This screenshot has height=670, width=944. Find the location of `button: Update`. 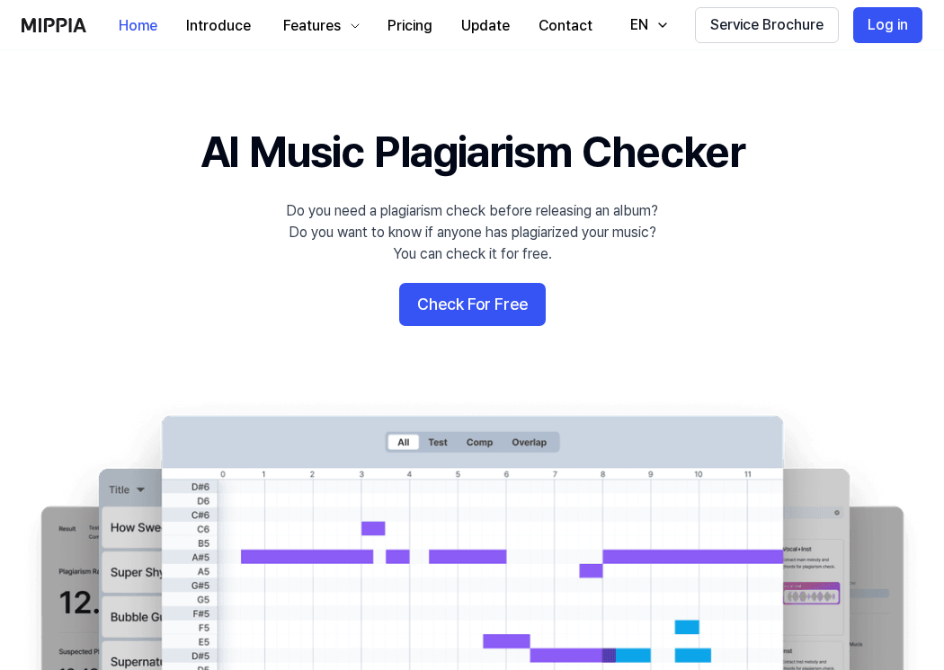

button: Update is located at coordinates (485, 26).